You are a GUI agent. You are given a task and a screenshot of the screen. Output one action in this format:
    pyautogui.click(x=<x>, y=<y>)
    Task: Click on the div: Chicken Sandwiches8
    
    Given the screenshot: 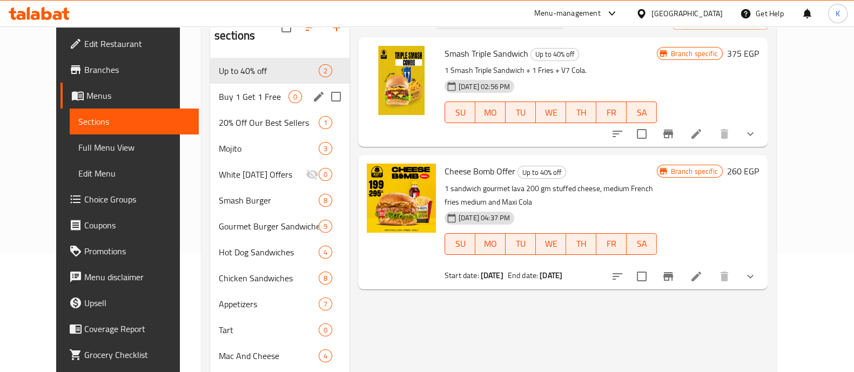 What is the action you would take?
    pyautogui.click(x=280, y=278)
    